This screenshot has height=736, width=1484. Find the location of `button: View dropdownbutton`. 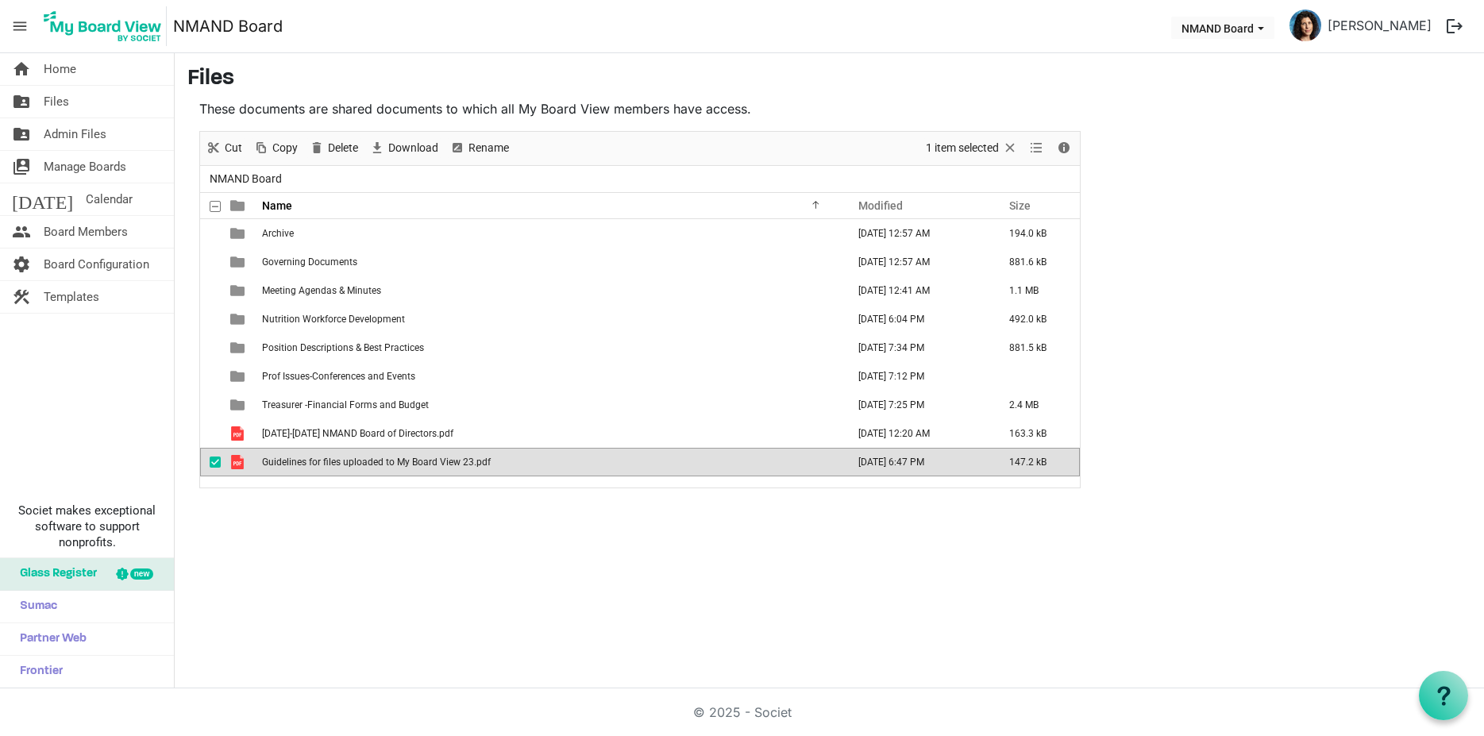

button: View dropdownbutton is located at coordinates (1036, 148).